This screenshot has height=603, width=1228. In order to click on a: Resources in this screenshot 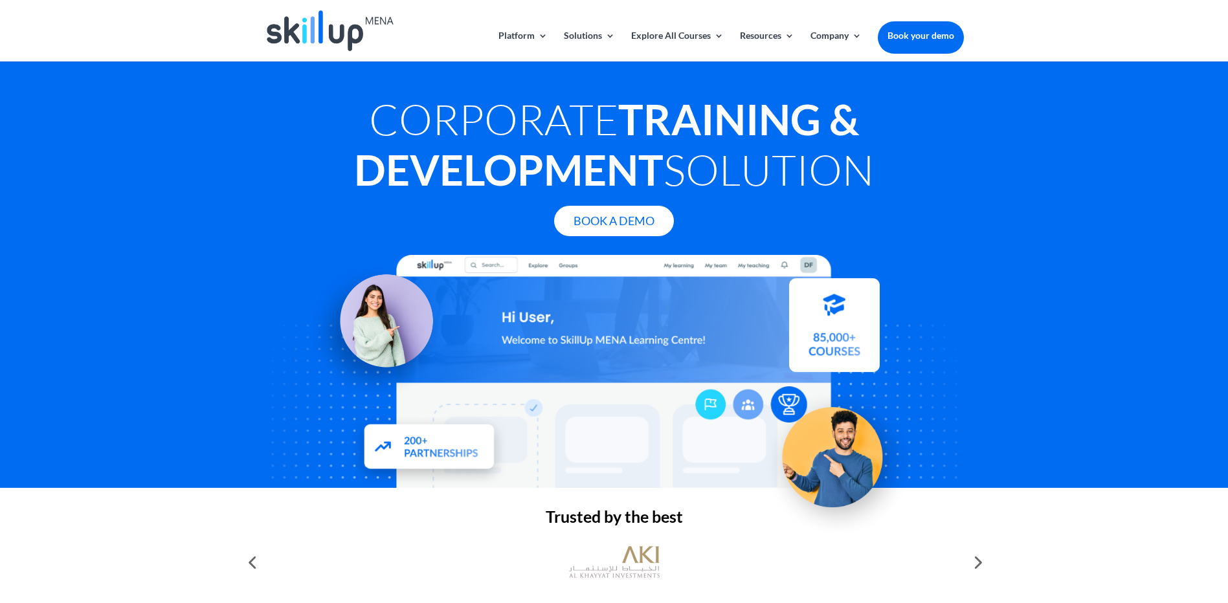, I will do `click(767, 46)`.